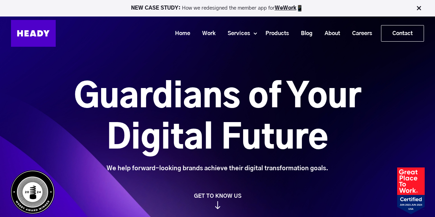  Describe the element at coordinates (218, 8) in the screenshot. I see `p: How we redesigned the member app for` at that location.